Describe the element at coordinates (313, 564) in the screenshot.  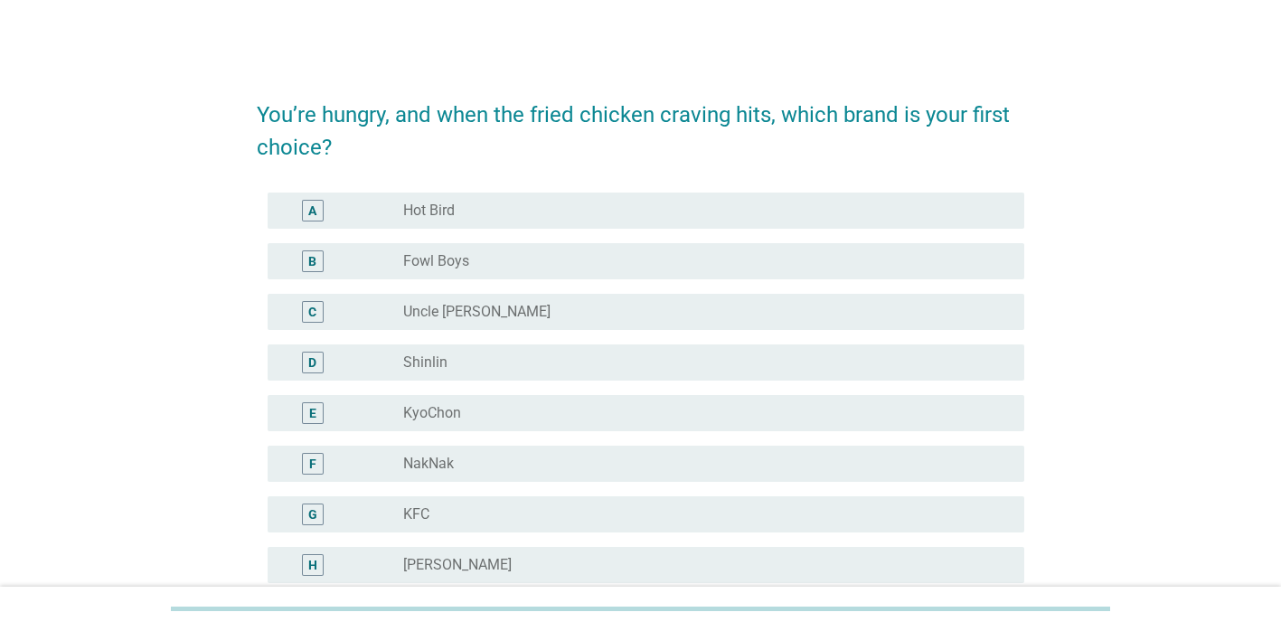
I see `div: H` at that location.